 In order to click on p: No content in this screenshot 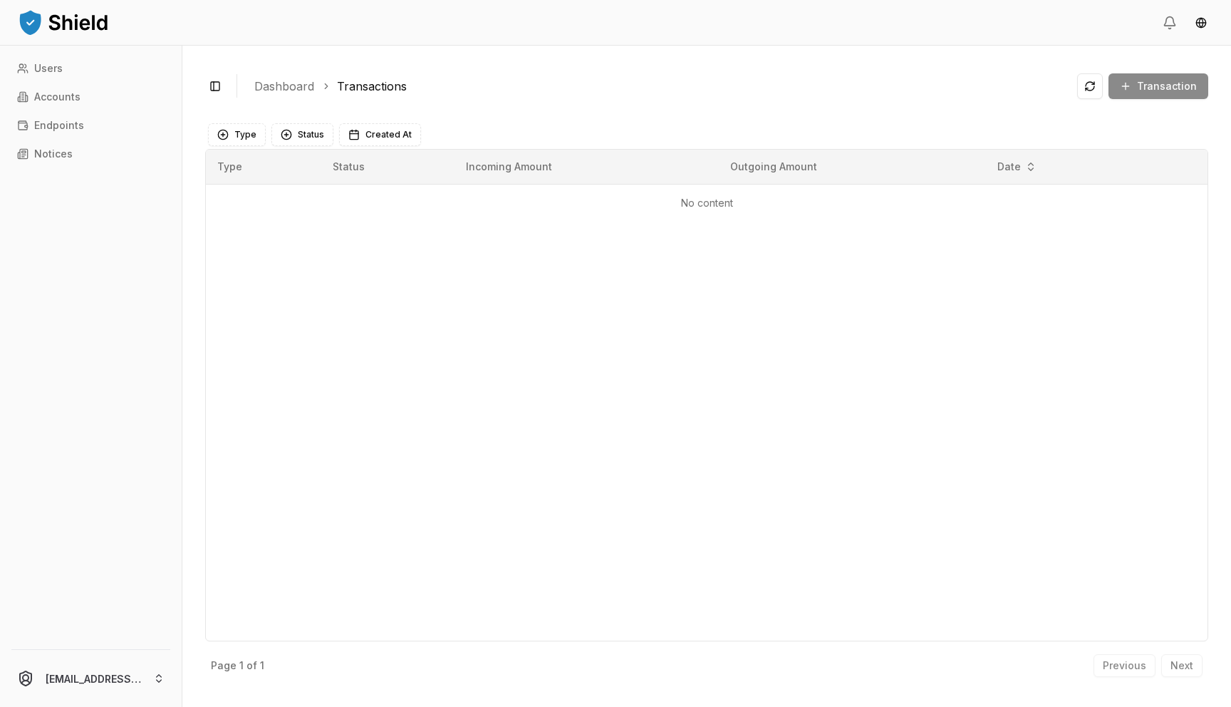, I will do `click(707, 203)`.